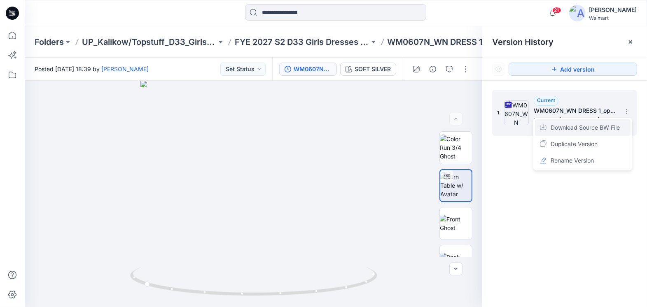  I want to click on div: Walmart, so click(613, 18).